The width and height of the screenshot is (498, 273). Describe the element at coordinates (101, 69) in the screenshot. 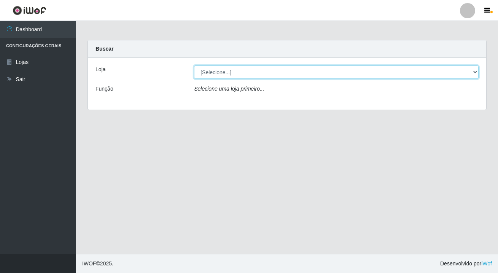

I see `label: Loja` at that location.